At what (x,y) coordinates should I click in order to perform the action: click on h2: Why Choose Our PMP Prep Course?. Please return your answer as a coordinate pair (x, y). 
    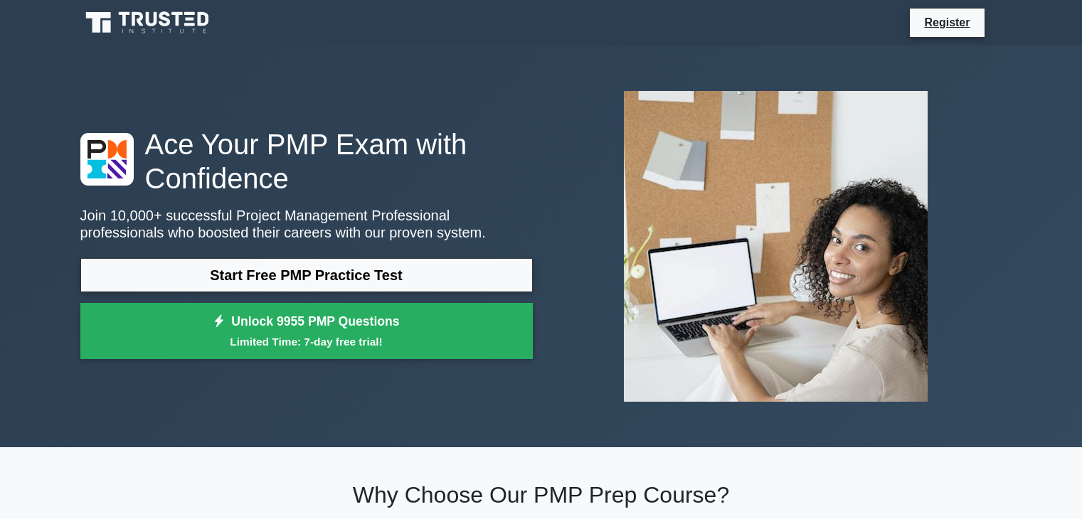
    Looking at the image, I should click on (541, 495).